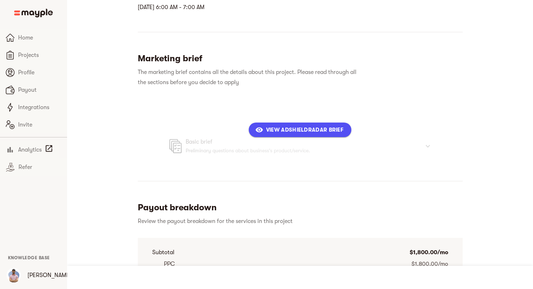 The width and height of the screenshot is (533, 289). I want to click on span: Refer, so click(40, 167).